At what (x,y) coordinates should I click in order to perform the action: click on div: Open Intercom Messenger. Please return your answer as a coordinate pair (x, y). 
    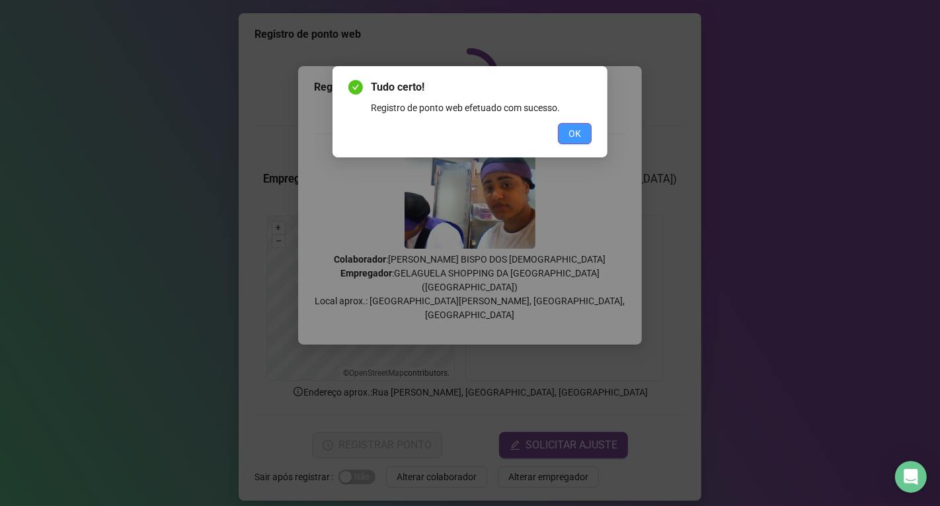
    Looking at the image, I should click on (911, 477).